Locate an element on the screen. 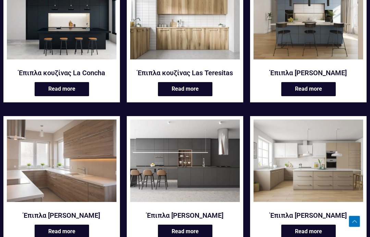  a: Έπιπλα κουζίνας Las Teresitas is located at coordinates (185, 73).